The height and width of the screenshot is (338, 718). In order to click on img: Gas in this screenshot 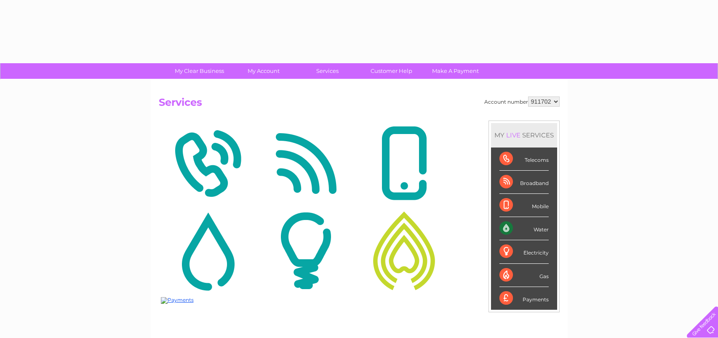, I will do `click(404, 251)`.